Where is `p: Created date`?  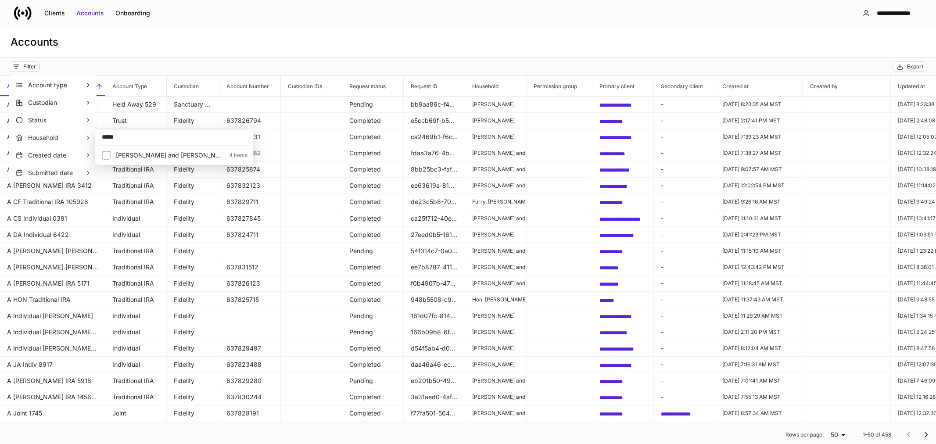
p: Created date is located at coordinates (57, 155).